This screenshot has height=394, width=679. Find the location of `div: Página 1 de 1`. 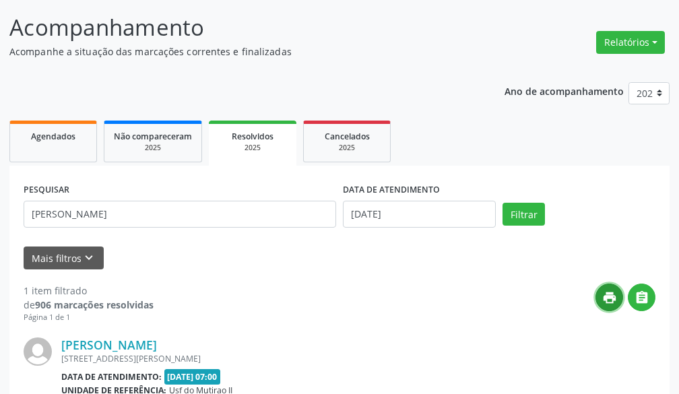

div: Página 1 de 1 is located at coordinates (88, 317).